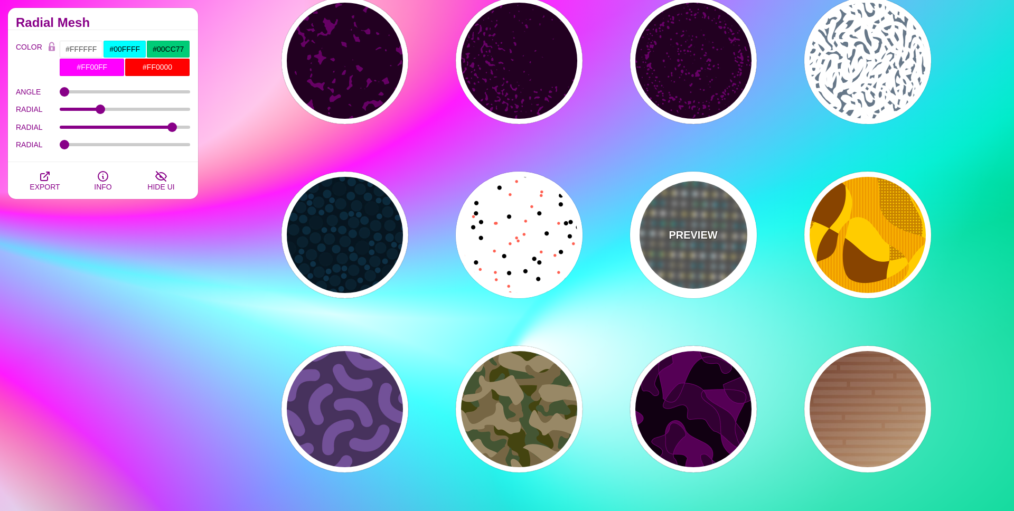  What do you see at coordinates (161, 187) in the screenshot?
I see `span: HIDE UI` at bounding box center [161, 187].